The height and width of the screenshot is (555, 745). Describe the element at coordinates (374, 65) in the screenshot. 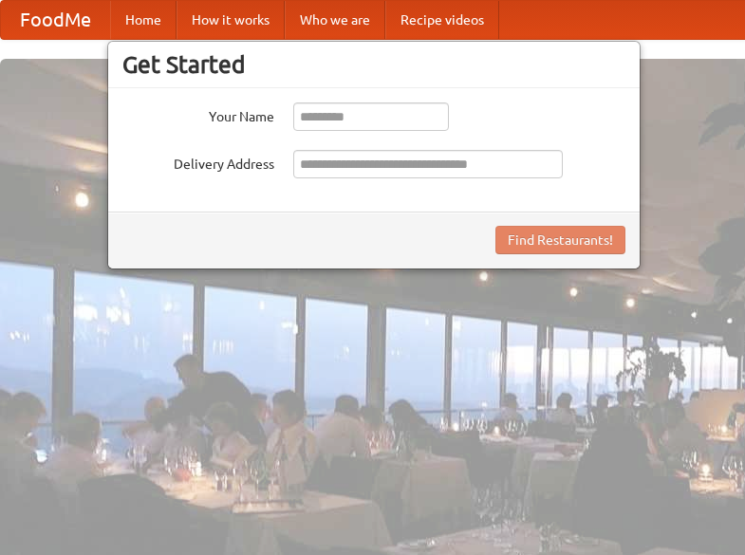

I see `h3: Get Started` at that location.